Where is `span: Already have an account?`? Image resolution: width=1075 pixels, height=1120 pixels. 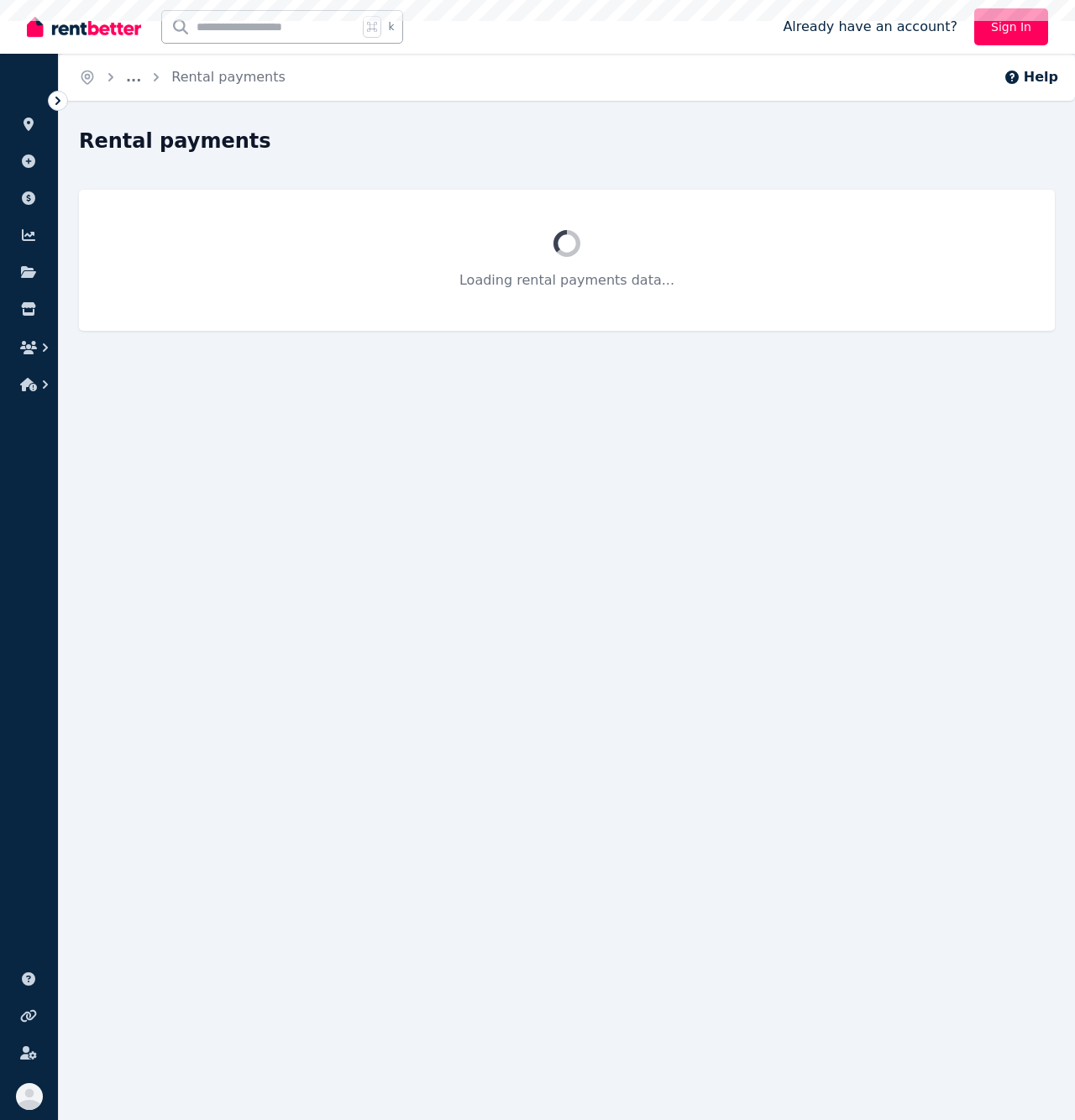 span: Already have an account? is located at coordinates (870, 26).